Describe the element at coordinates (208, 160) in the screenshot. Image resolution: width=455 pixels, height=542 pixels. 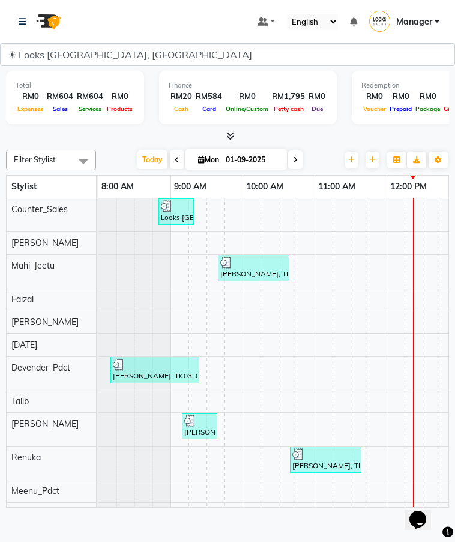
I see `span: Mon` at that location.